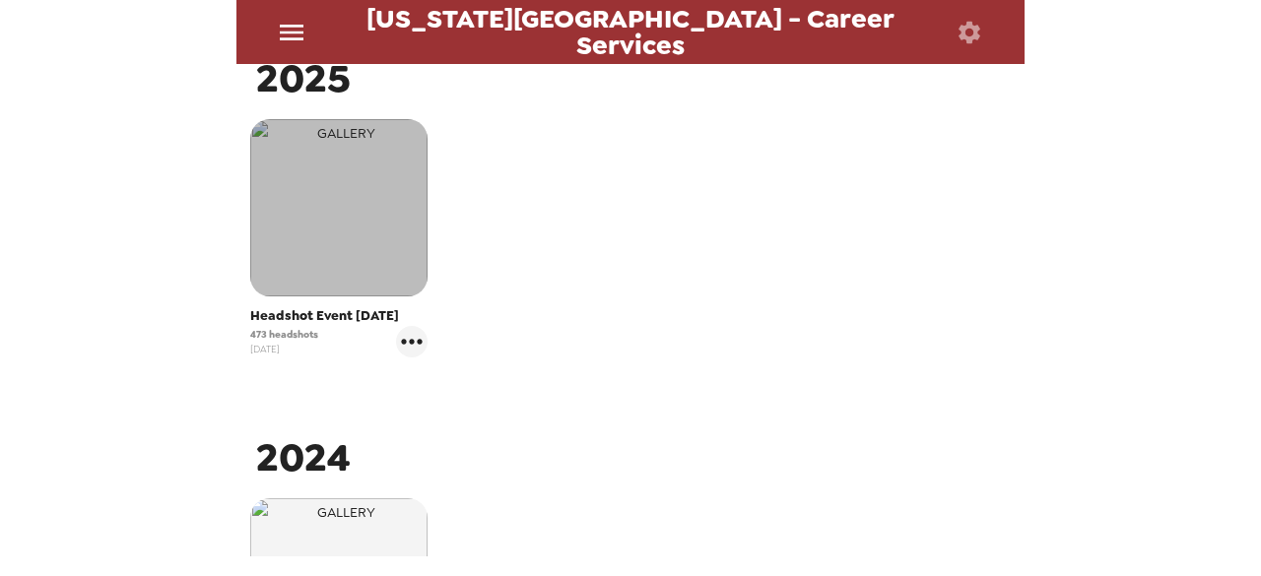 This screenshot has width=1261, height=576. I want to click on img: gallery, so click(339, 208).